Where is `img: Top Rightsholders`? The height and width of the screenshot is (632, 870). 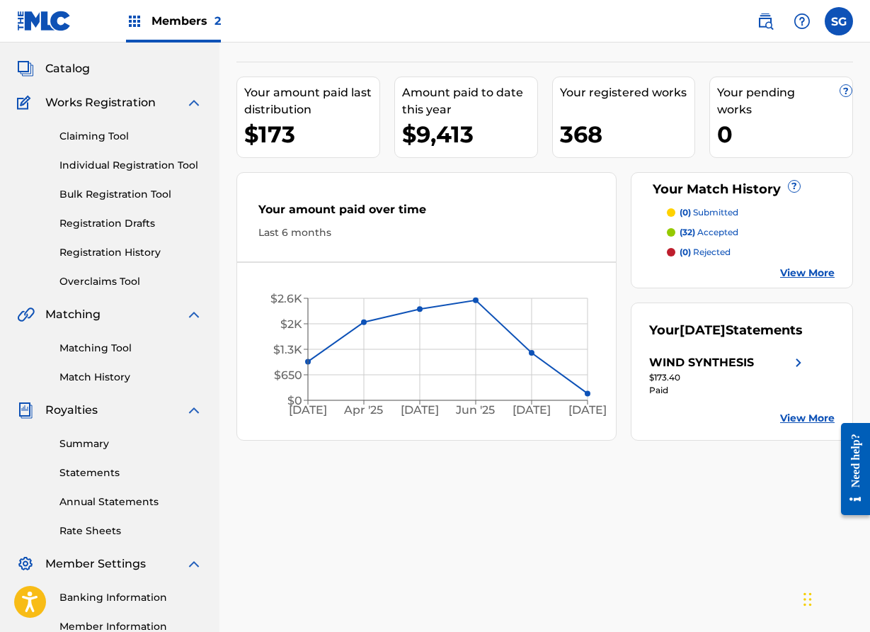
img: Top Rightsholders is located at coordinates (135, 21).